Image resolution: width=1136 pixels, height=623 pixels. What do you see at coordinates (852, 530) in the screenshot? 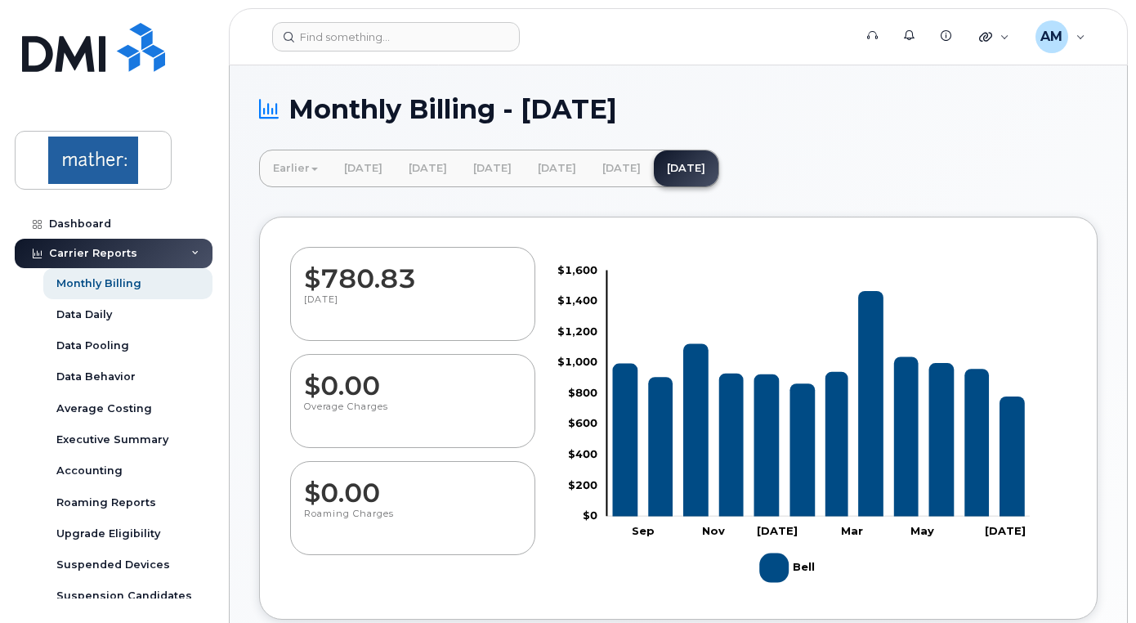
I see `tspan: Mar` at bounding box center [852, 530].